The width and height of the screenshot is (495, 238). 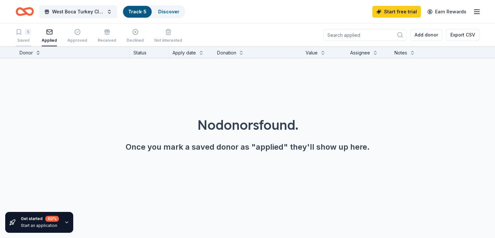 What do you see at coordinates (52, 218) in the screenshot?
I see `div: 60 %` at bounding box center [52, 218].